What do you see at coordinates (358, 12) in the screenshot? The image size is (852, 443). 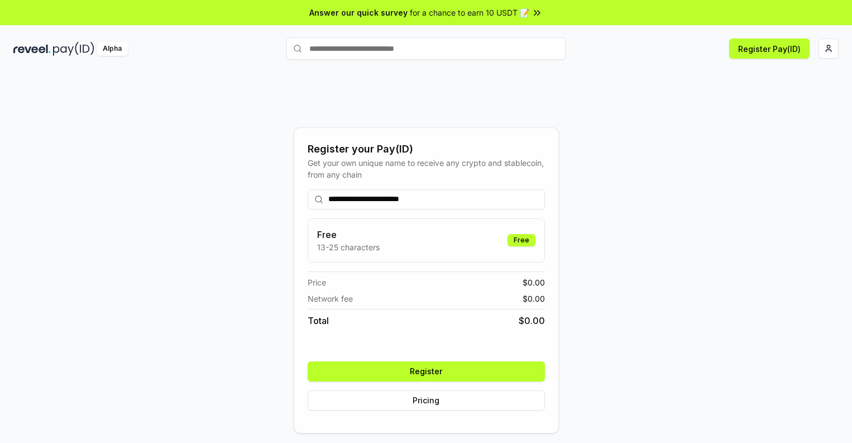 I see `span: Answer our quick survey` at bounding box center [358, 12].